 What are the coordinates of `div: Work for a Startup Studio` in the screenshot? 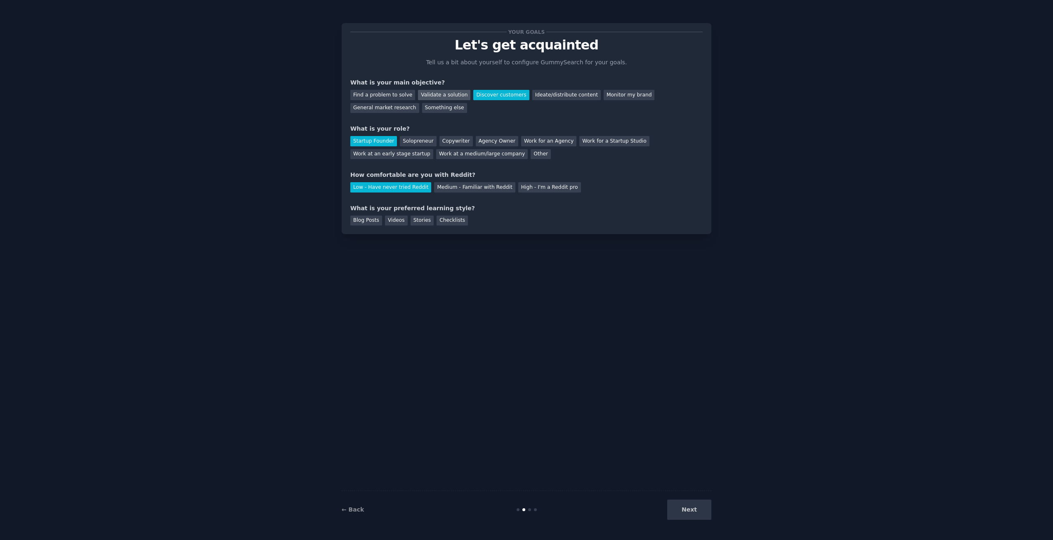 It's located at (614, 141).